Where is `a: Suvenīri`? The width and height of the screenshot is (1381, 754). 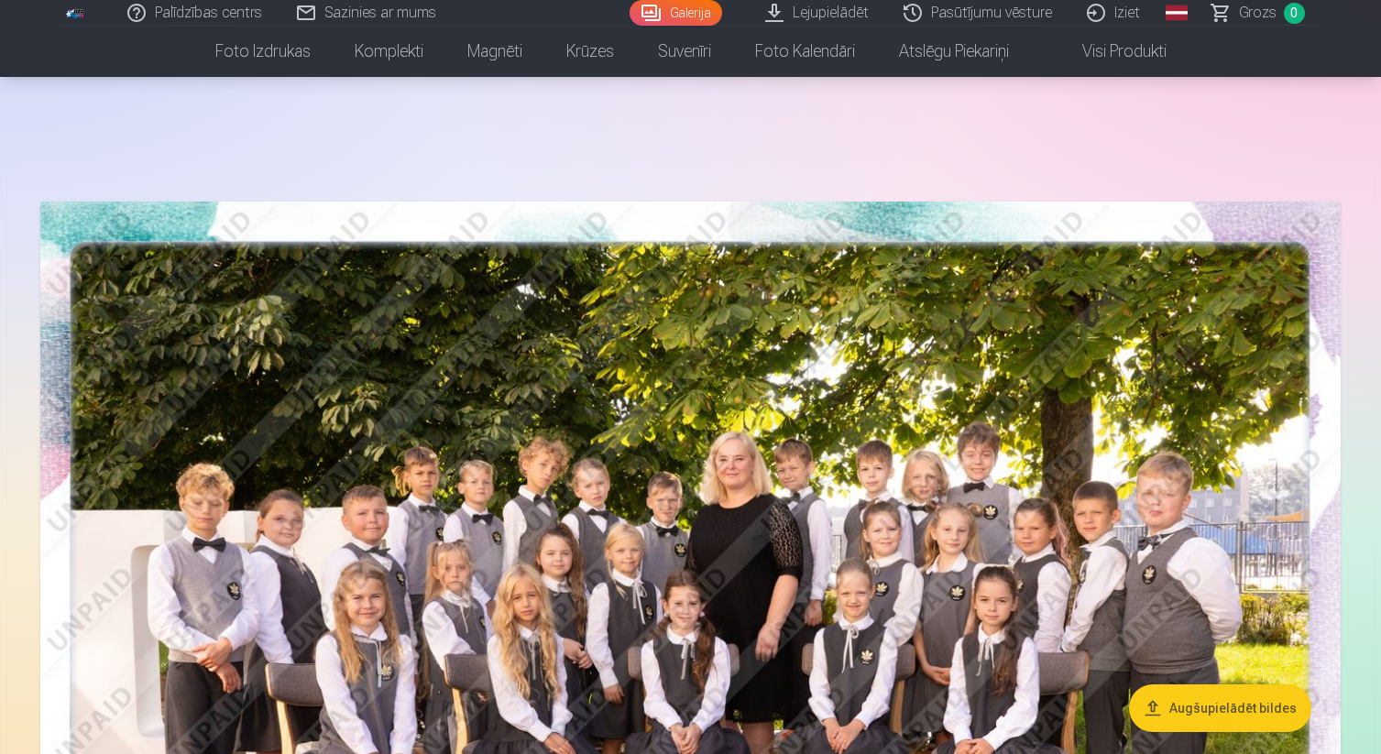 a: Suvenīri is located at coordinates (685, 51).